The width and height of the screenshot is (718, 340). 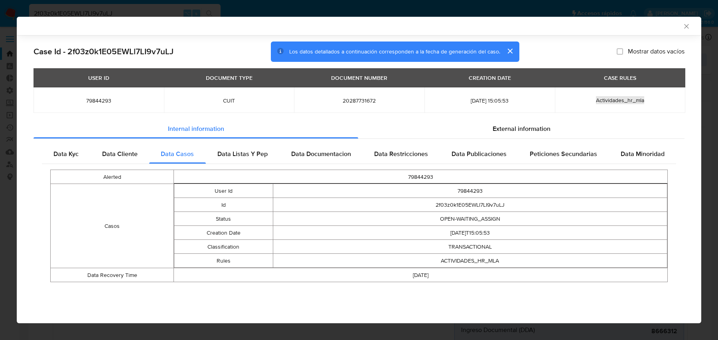 I want to click on span: Data Casos, so click(x=177, y=154).